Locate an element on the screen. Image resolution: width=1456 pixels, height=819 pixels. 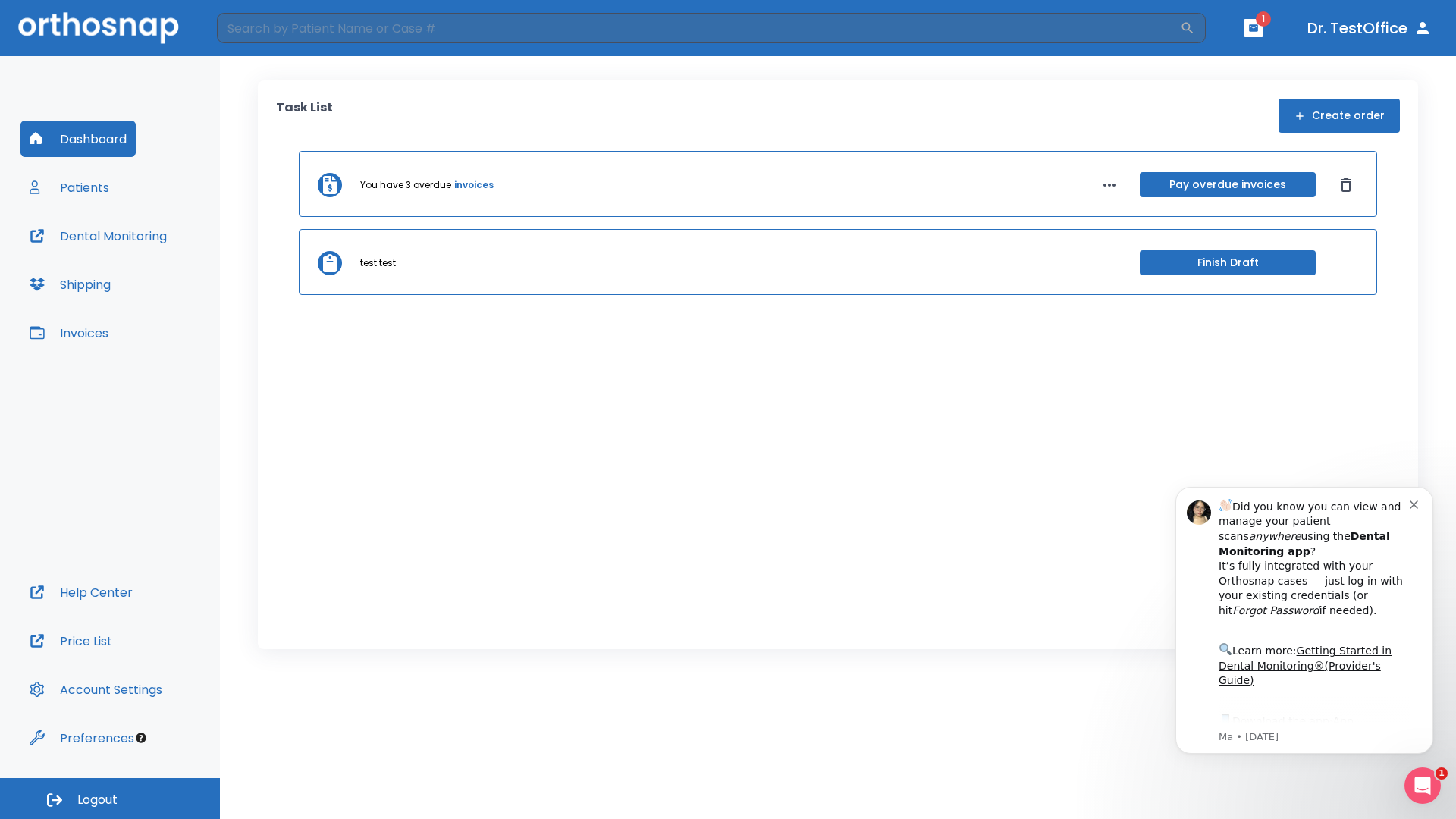
div: Learn more: ​ is located at coordinates (161, 208).